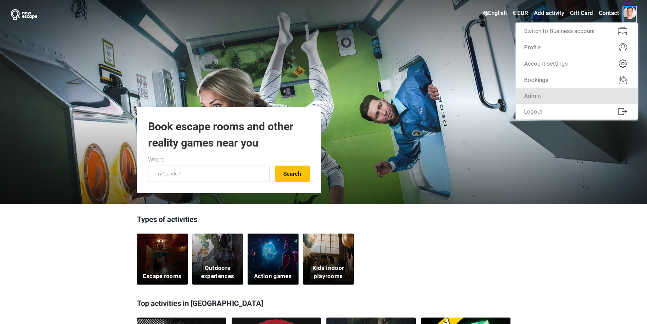 This screenshot has height=324, width=647. What do you see at coordinates (292, 174) in the screenshot?
I see `button: Search` at bounding box center [292, 174].